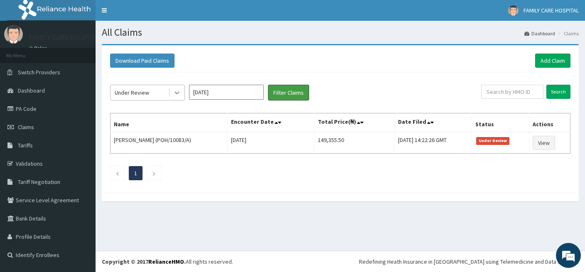 The image size is (585, 272). What do you see at coordinates (540, 33) in the screenshot?
I see `a: Dashboard` at bounding box center [540, 33].